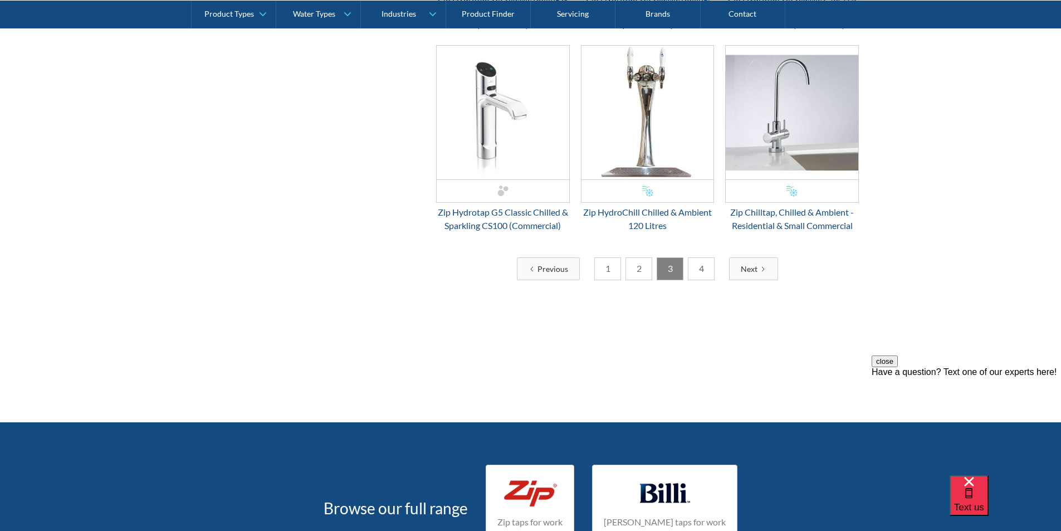 The height and width of the screenshot is (531, 1061). What do you see at coordinates (314, 13) in the screenshot?
I see `div: Water Types` at bounding box center [314, 13].